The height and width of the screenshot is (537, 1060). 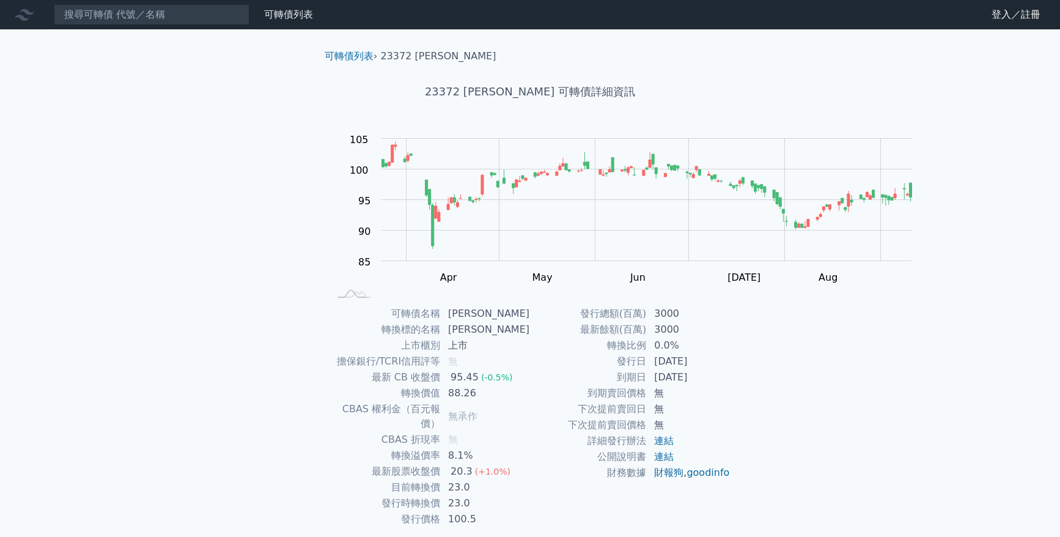 What do you see at coordinates (385, 503) in the screenshot?
I see `td: 發行時轉換價` at bounding box center [385, 503].